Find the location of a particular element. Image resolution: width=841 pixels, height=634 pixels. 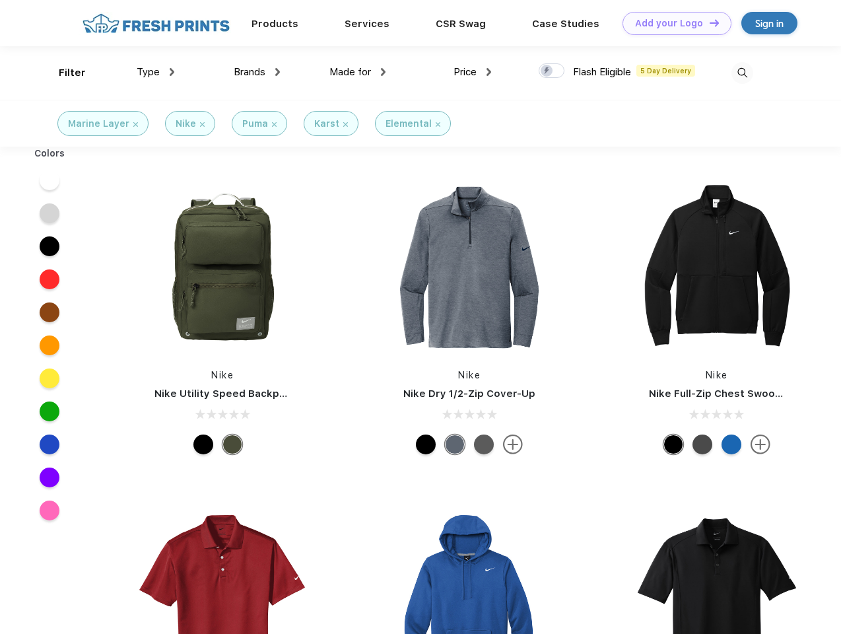

div: Cargo Khaki is located at coordinates (232, 444).